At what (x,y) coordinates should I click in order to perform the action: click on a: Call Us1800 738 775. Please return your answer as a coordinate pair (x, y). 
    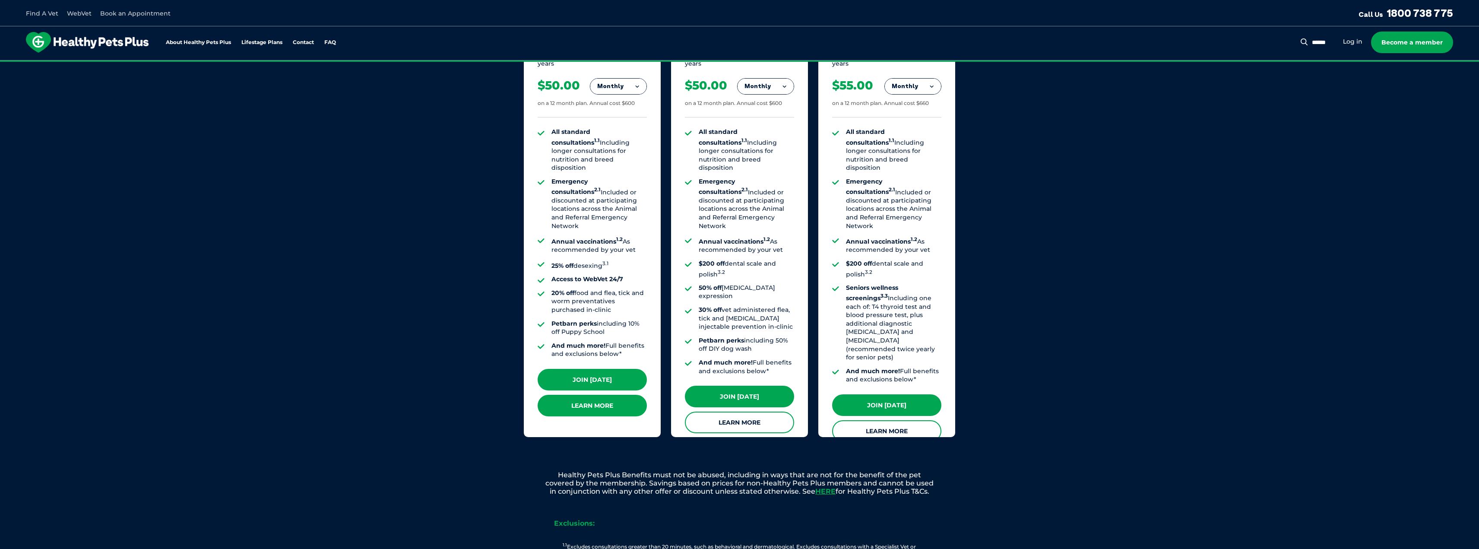
    Looking at the image, I should click on (1405, 13).